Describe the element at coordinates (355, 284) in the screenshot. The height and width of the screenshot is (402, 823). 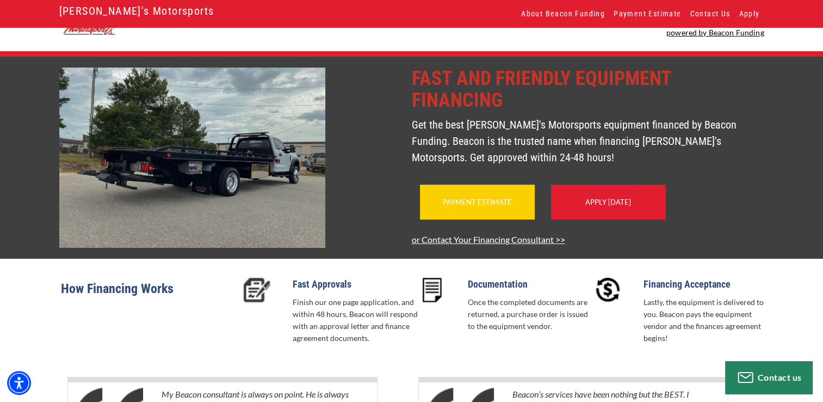
I see `p: Fast Approvals` at that location.